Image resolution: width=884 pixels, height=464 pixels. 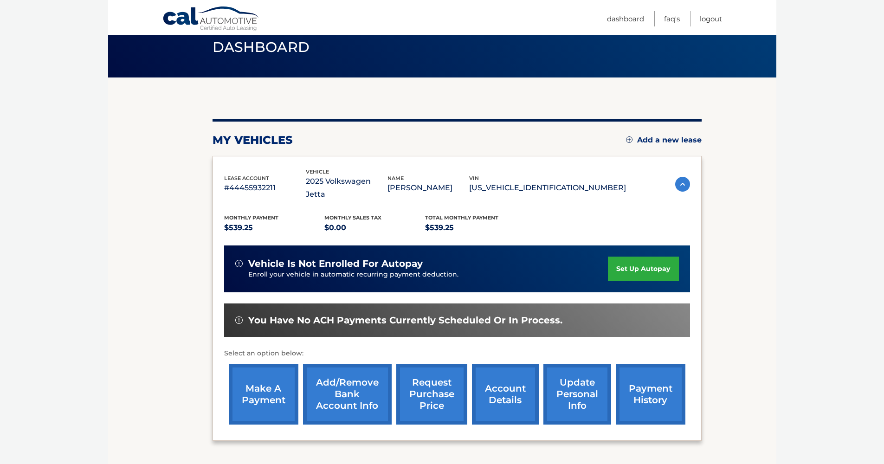 What do you see at coordinates (578, 394) in the screenshot?
I see `a: update personal info` at bounding box center [578, 394].